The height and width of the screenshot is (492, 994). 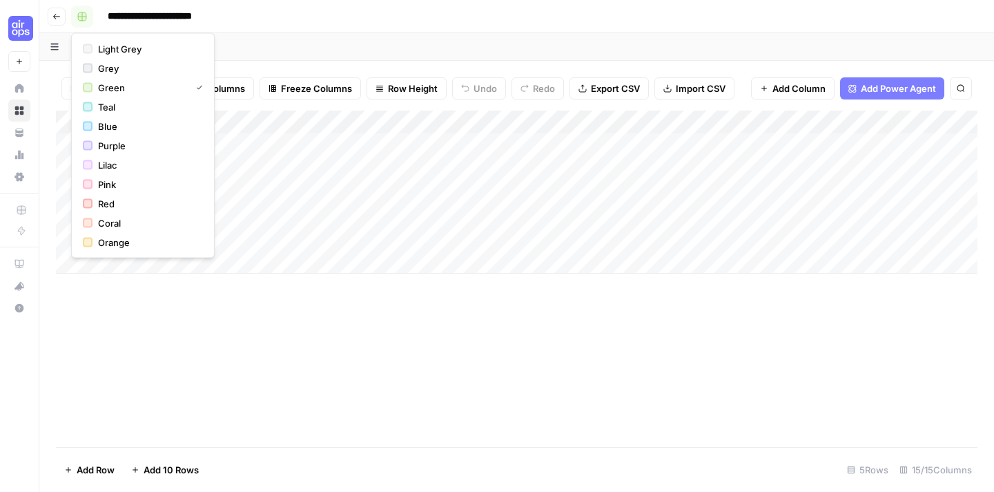 What do you see at coordinates (701, 88) in the screenshot?
I see `span: Import CSV` at bounding box center [701, 88].